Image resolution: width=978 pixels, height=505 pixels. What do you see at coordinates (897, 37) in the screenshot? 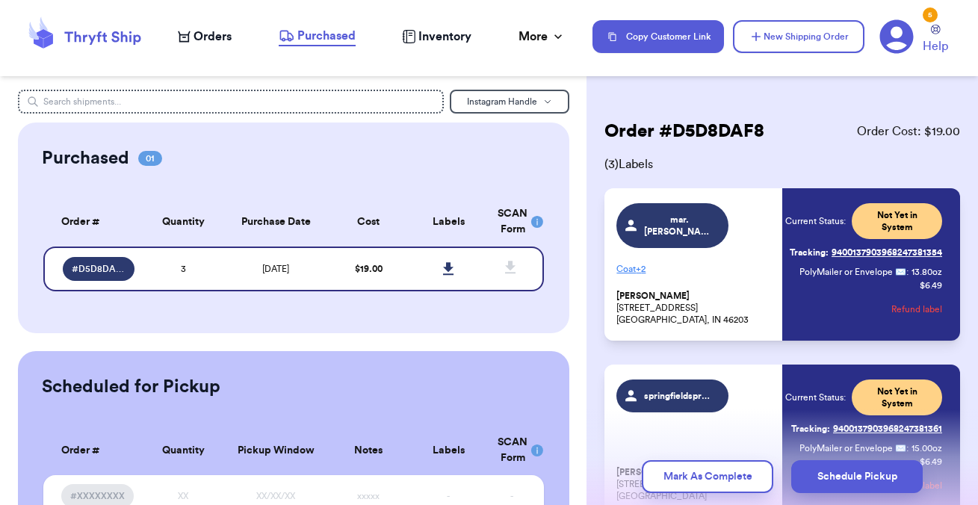
I see `a: 5` at bounding box center [897, 37].